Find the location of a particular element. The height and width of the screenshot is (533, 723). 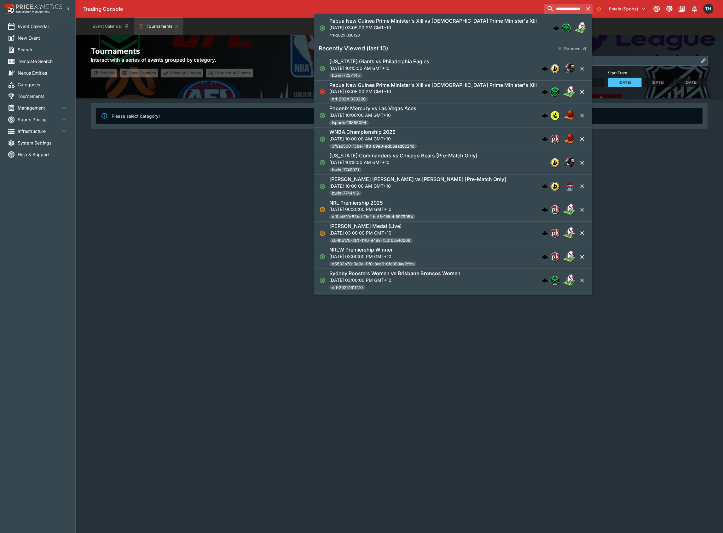

svg: Suspended is located at coordinates (322, 210).